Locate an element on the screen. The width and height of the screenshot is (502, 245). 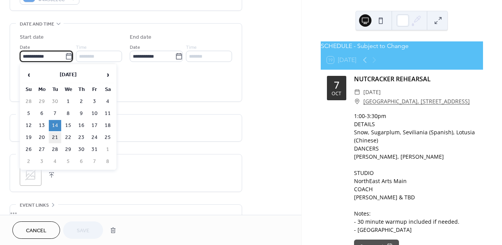
td: 21 is located at coordinates (55, 137).